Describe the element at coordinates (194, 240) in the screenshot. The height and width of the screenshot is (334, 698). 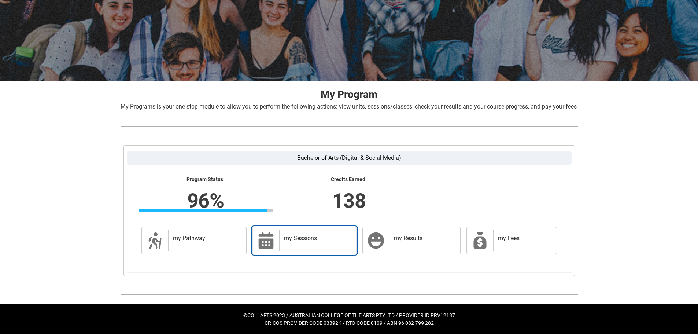
I see `a: my Pathway` at that location.